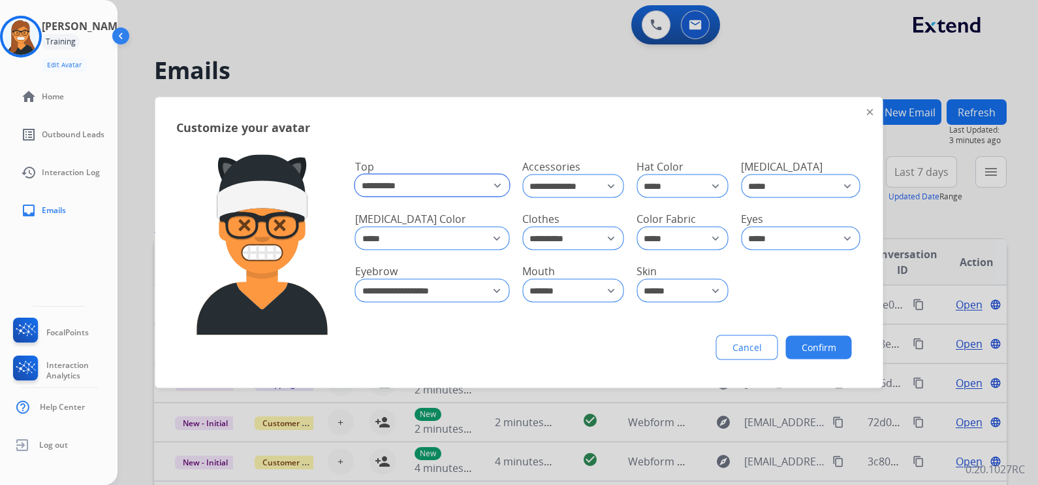 Image resolution: width=1038 pixels, height=485 pixels. Describe the element at coordinates (747, 347) in the screenshot. I see `button: Cancel` at that location.